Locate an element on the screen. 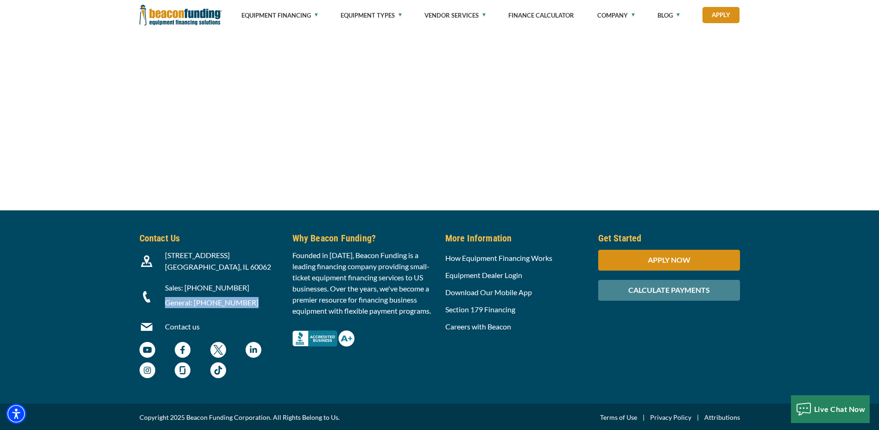  a: Beacon Funding twitter - open in a new tab is located at coordinates (218, 351).